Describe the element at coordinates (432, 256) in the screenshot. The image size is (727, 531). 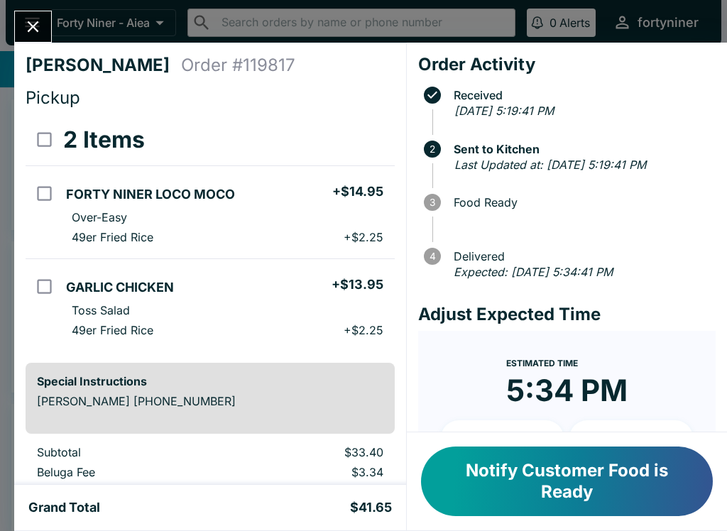
I see `text: 4` at that location.